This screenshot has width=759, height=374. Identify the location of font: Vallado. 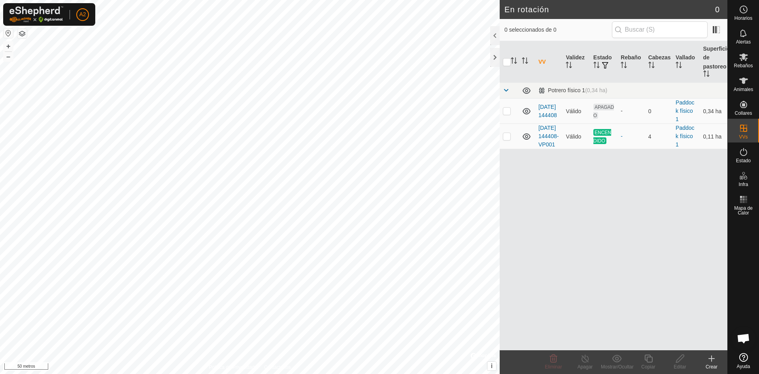
(685, 57).